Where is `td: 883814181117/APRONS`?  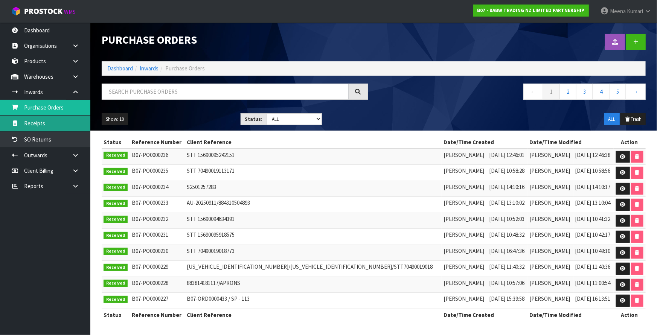 td: 883814181117/APRONS is located at coordinates (314, 285).